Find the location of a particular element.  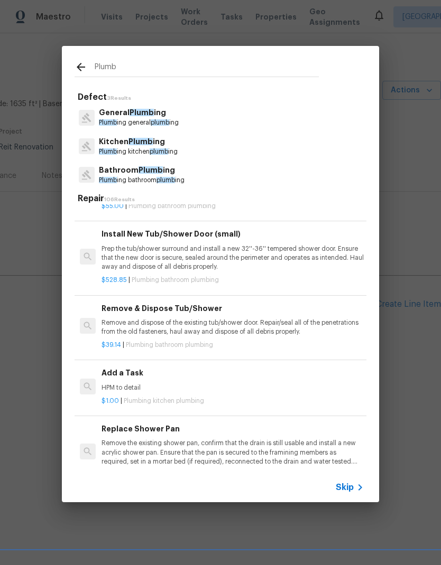

p: Prep the tub/shower surround and install a new 32''-36'' tempered shower door. Ensure that the ne... is located at coordinates (232, 258).